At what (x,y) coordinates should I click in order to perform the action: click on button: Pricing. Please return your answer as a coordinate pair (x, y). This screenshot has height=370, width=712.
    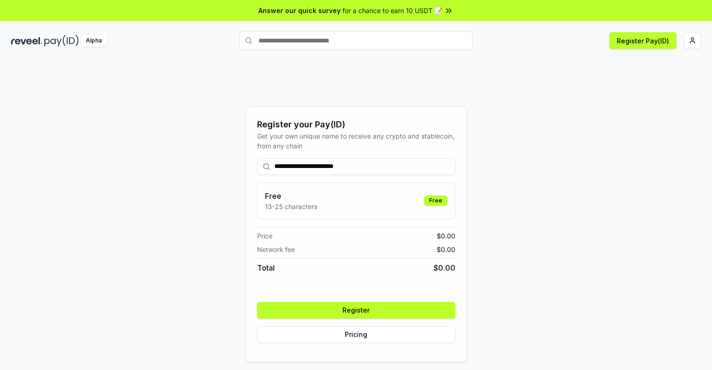
    Looking at the image, I should click on (356, 335).